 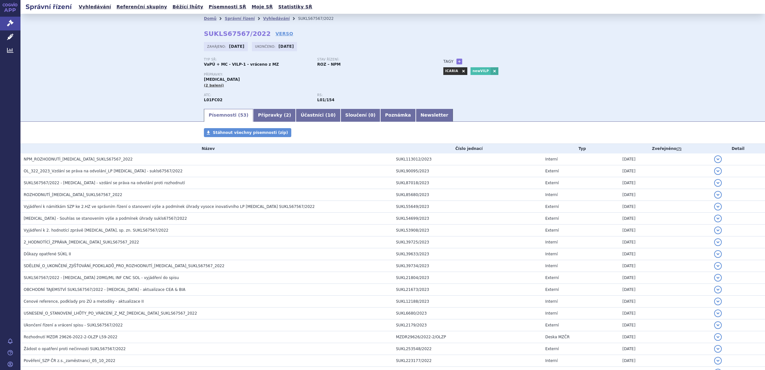 What do you see at coordinates (287, 115) in the screenshot?
I see `span: 2` at bounding box center [287, 115].